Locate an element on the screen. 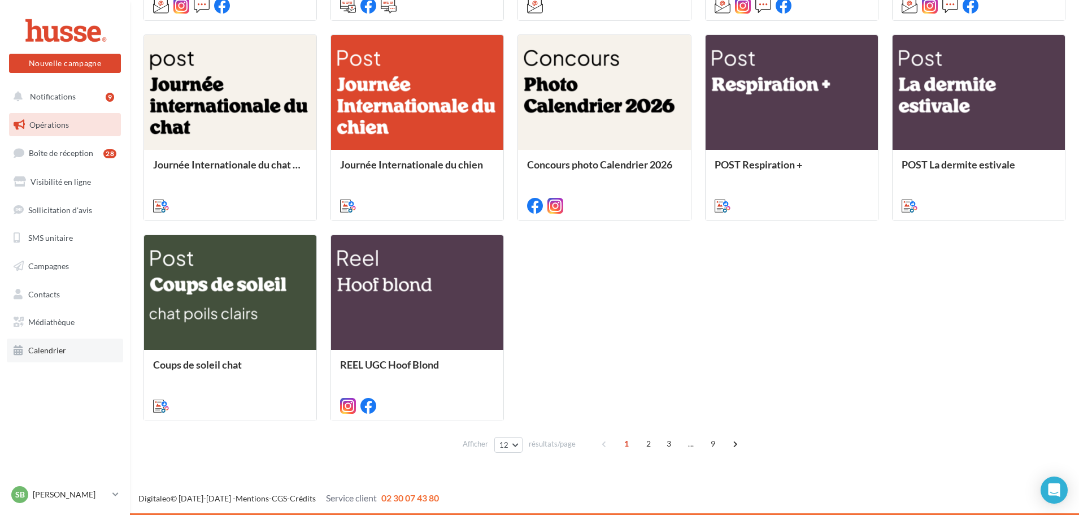  span: Sb is located at coordinates (20, 494).